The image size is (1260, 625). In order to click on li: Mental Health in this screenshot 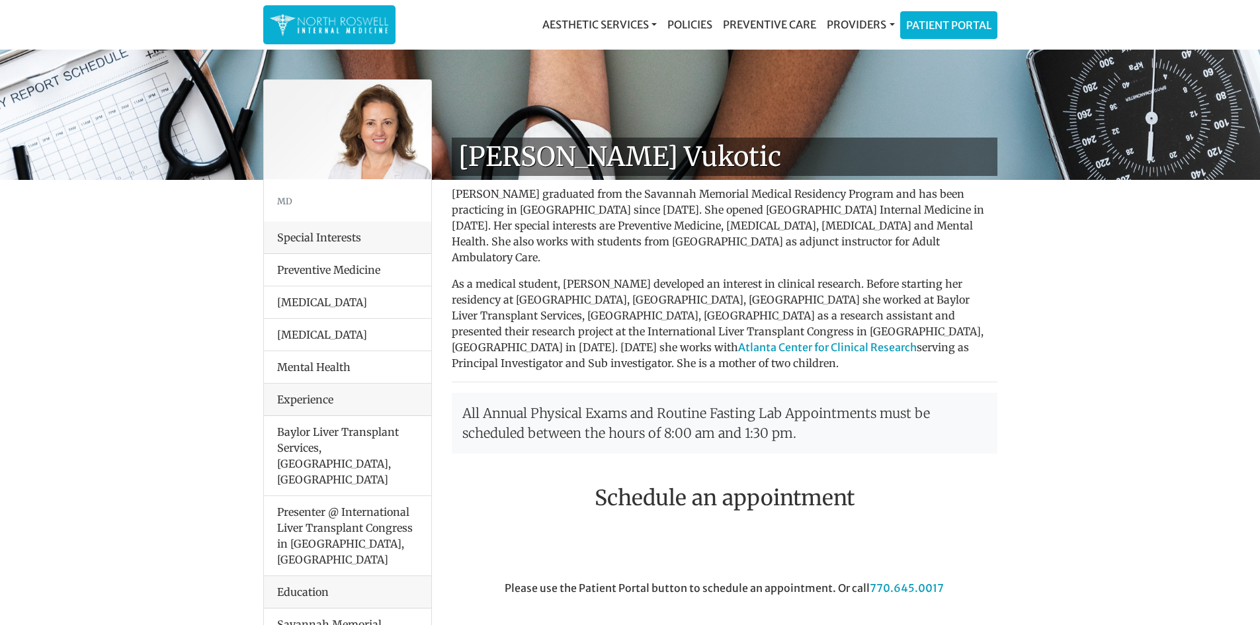, I will do `click(347, 367)`.